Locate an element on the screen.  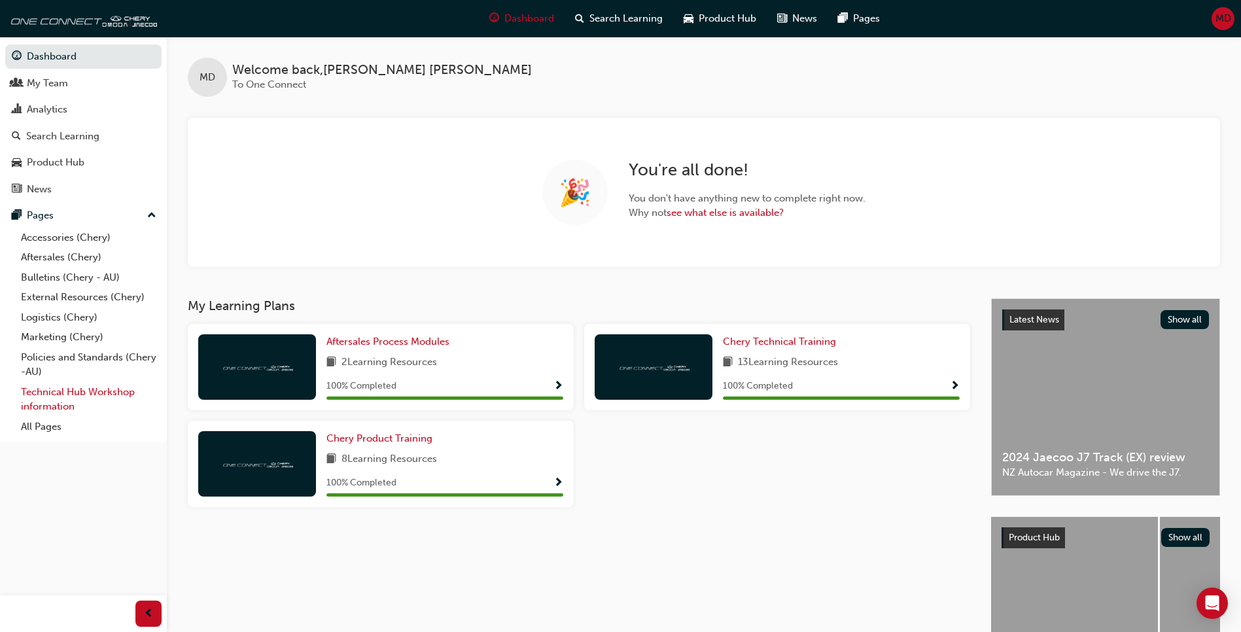
span: Latest News is located at coordinates (1034, 319).